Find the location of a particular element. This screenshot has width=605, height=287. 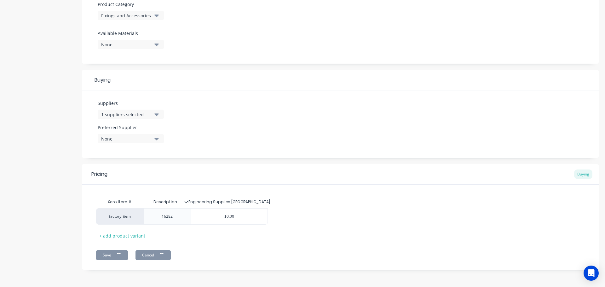

div: factory_item1628Z$0.00 is located at coordinates (182, 216).